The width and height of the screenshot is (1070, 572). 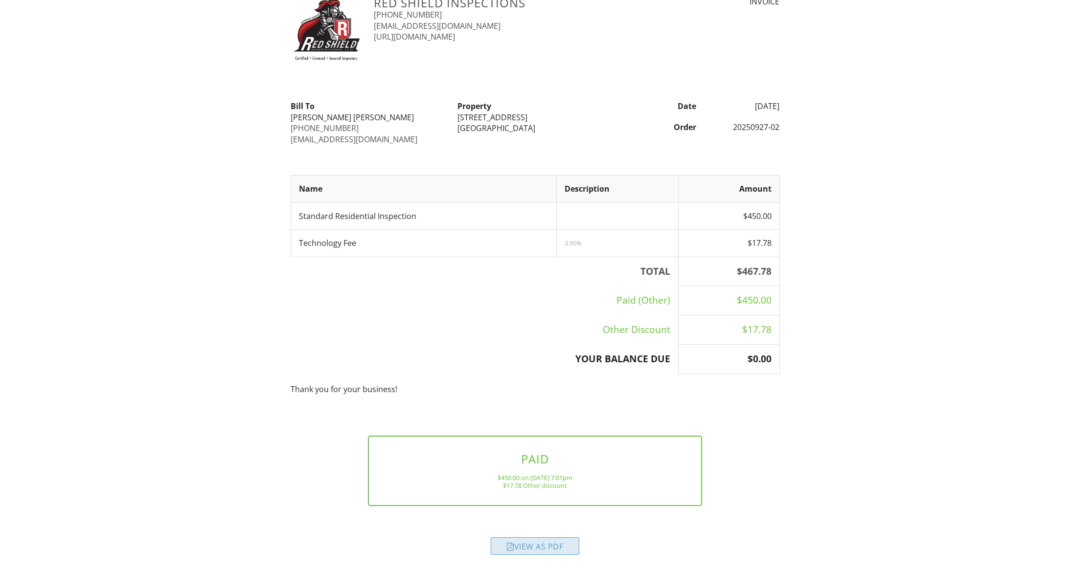 I want to click on h3: PAID, so click(x=535, y=459).